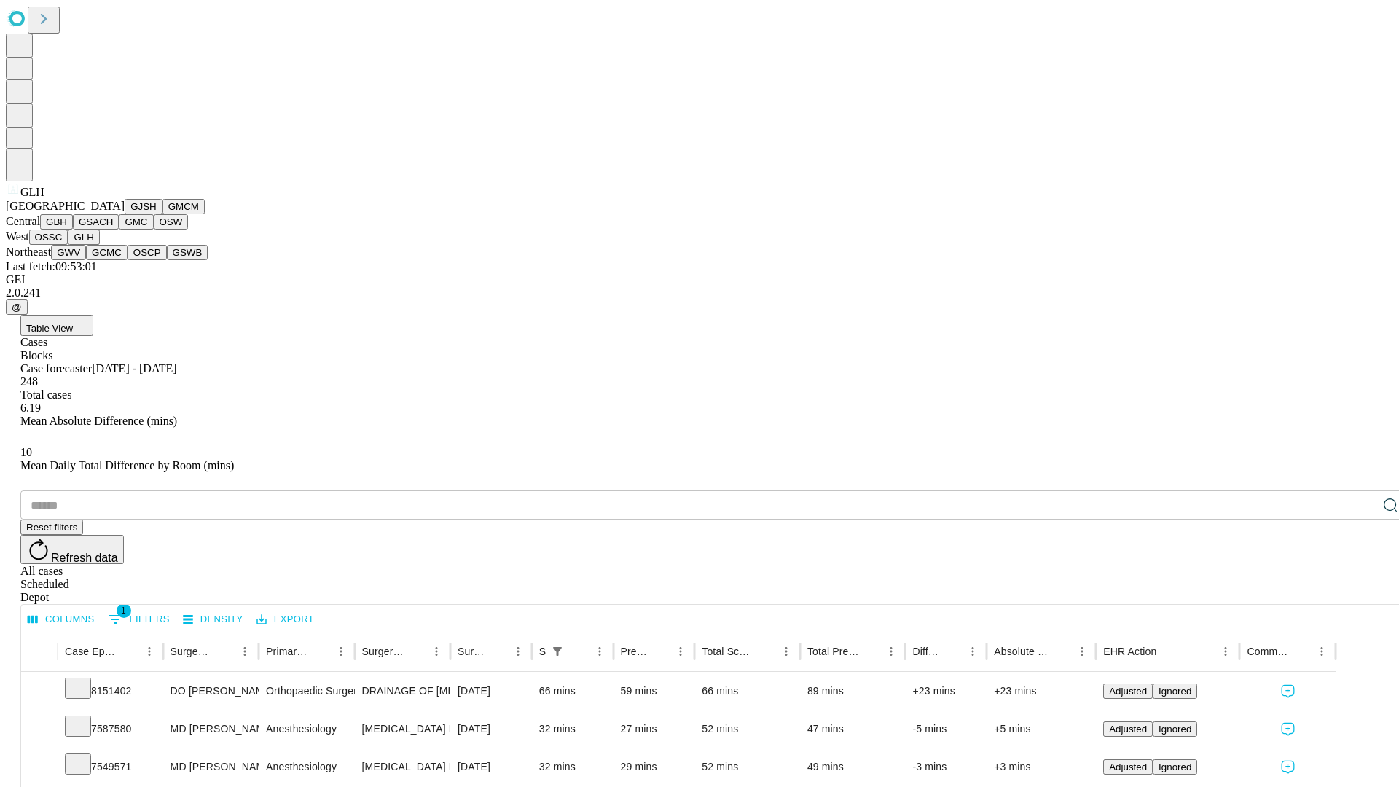  Describe the element at coordinates (213, 619) in the screenshot. I see `button: Density` at that location.